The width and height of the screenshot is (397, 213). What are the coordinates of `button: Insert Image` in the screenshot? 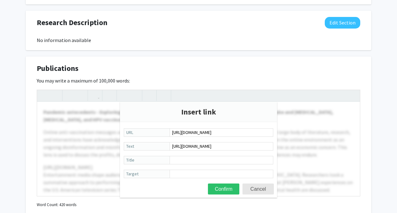 It's located at (109, 96).